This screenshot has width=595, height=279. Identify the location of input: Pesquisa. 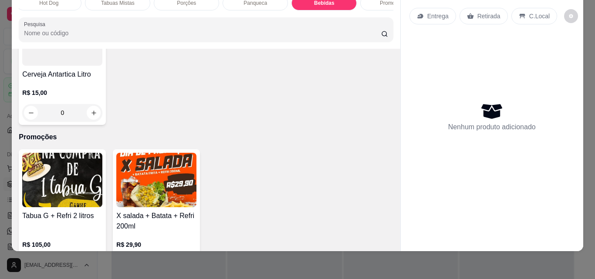
(202, 33).